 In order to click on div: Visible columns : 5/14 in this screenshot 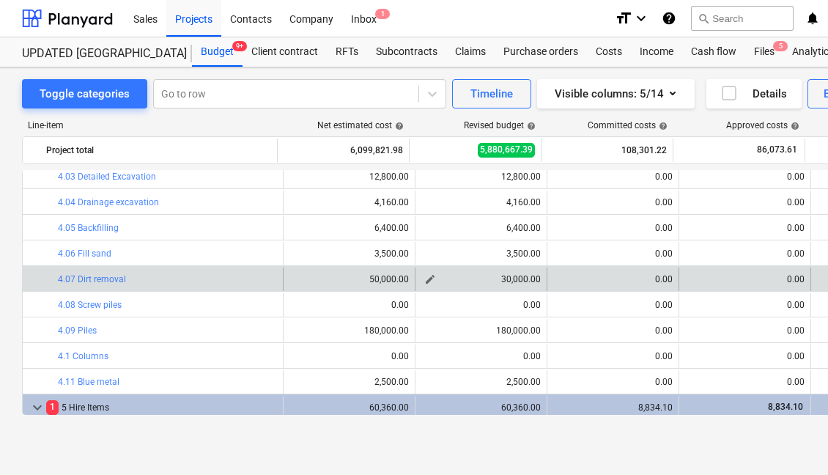, I will do `click(616, 94)`.